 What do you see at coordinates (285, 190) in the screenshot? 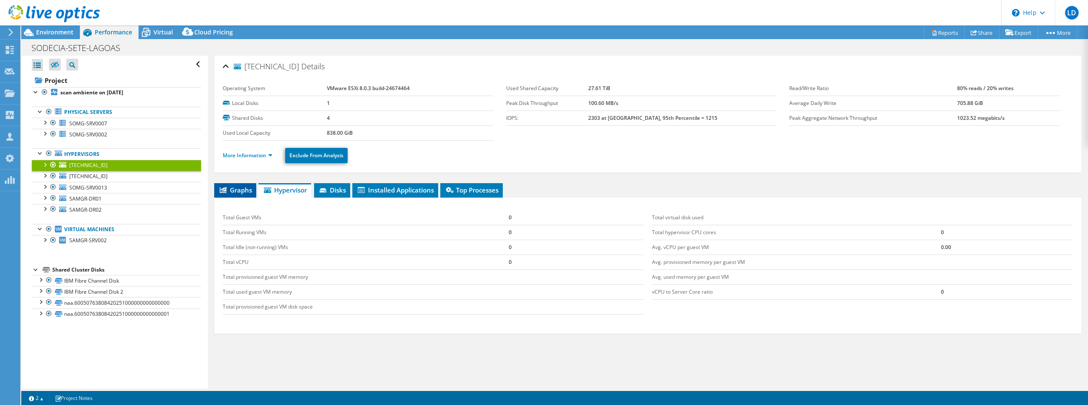
I see `span: Hypervisor` at bounding box center [285, 190].